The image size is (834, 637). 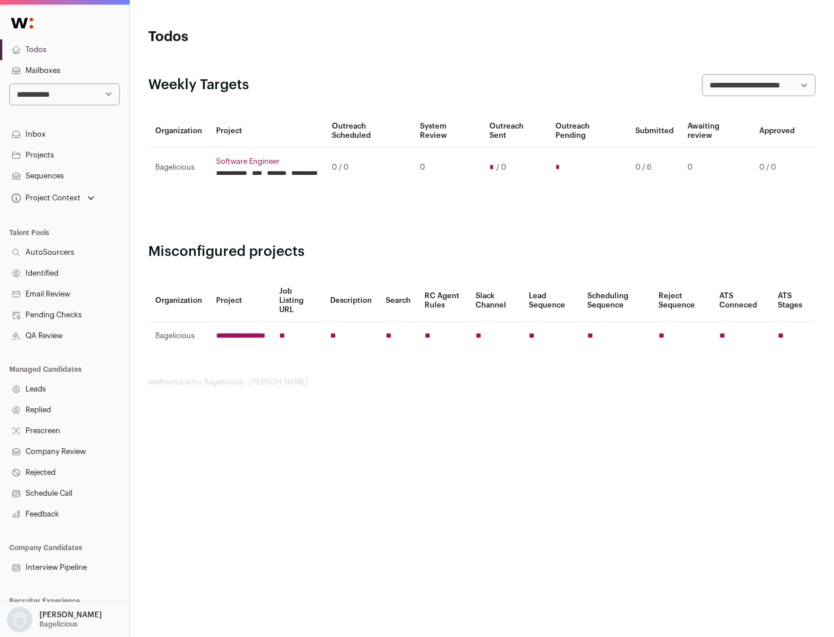 What do you see at coordinates (199, 85) in the screenshot?
I see `h2: Weekly Targets` at bounding box center [199, 85].